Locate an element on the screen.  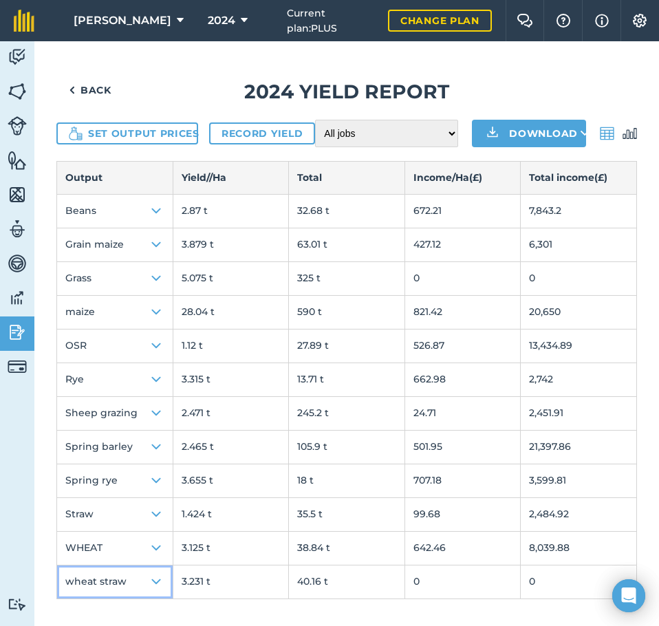
td: 3.655 t is located at coordinates (230, 480).